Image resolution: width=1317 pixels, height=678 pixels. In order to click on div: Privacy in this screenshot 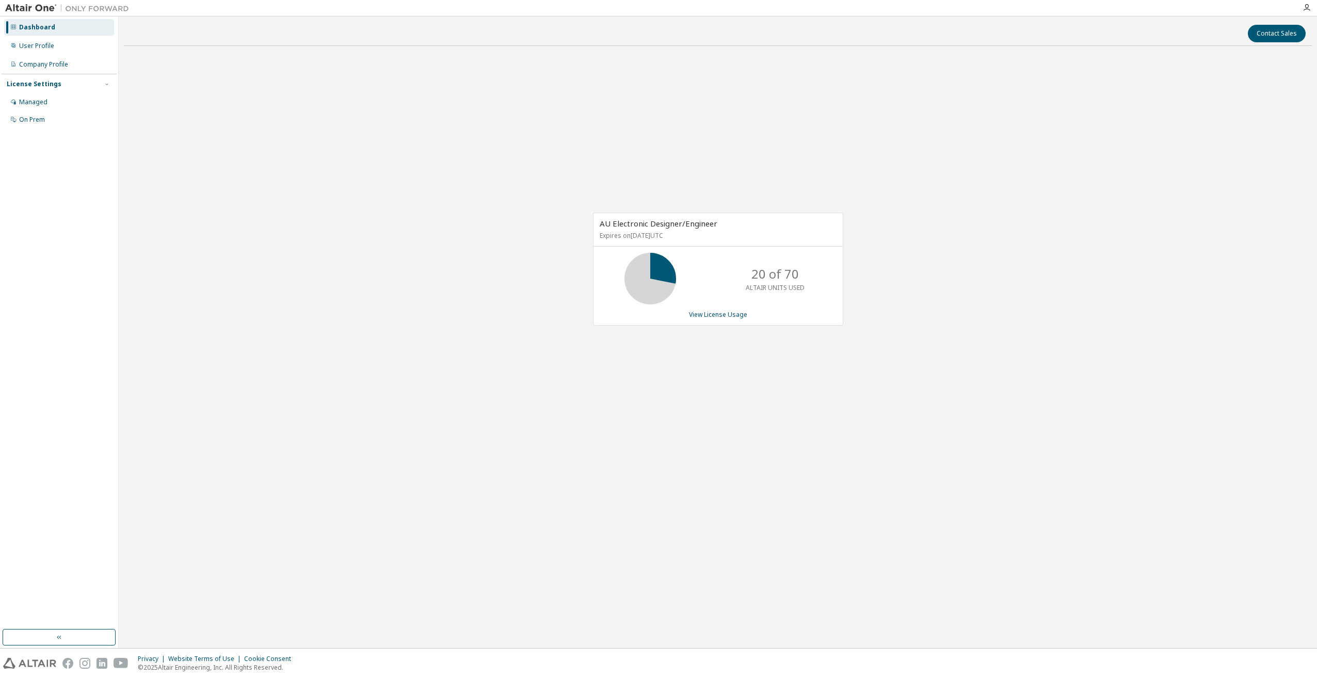, I will do `click(153, 659)`.